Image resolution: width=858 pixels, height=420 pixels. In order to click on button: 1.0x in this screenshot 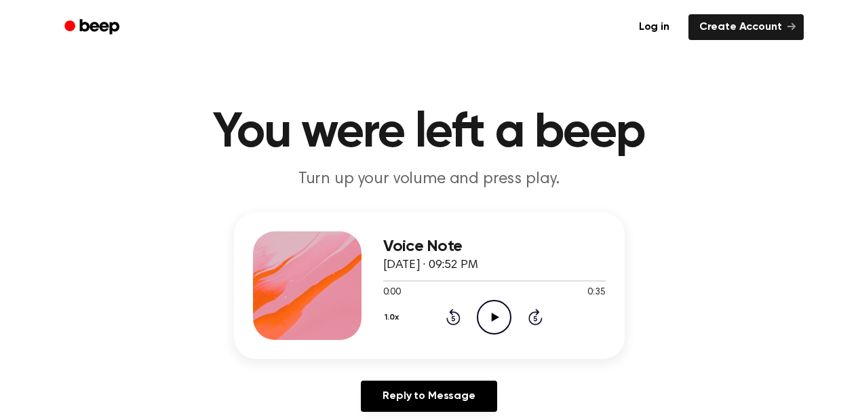, I will do `click(393, 317)`.